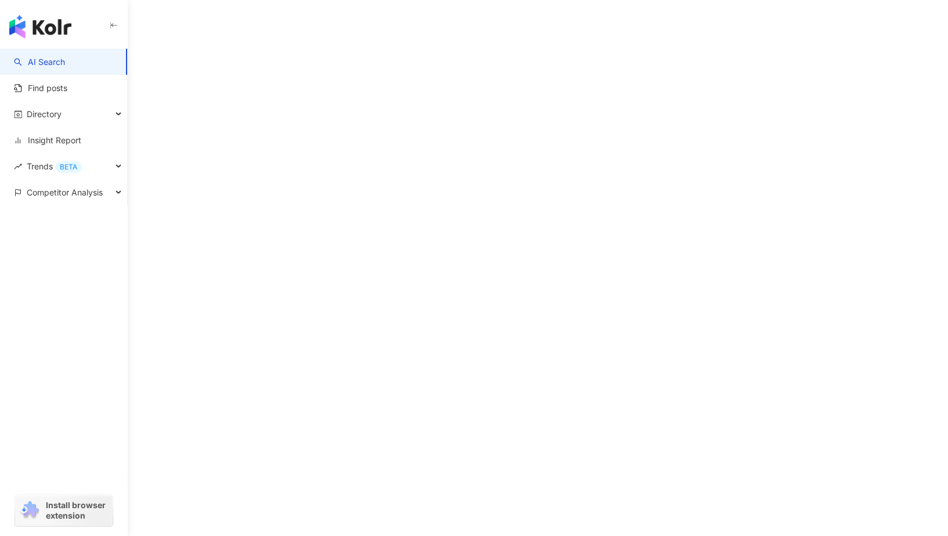  I want to click on a: Insight Report, so click(48, 140).